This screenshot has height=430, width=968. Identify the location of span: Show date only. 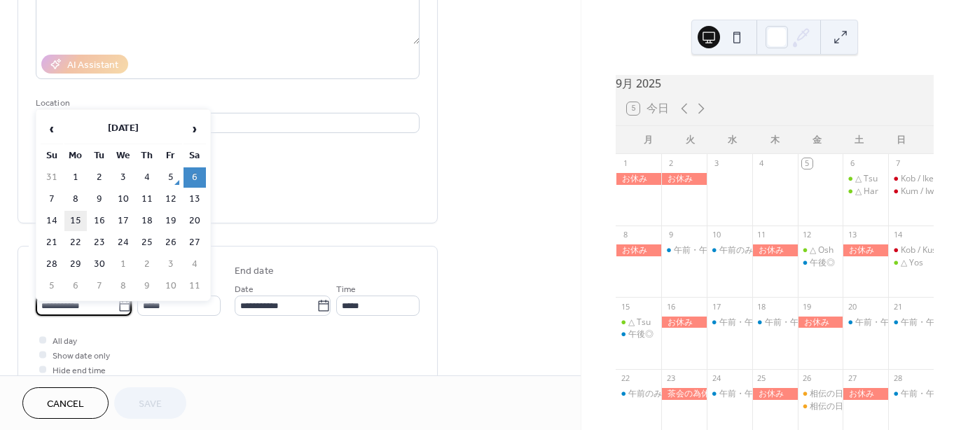
(81, 356).